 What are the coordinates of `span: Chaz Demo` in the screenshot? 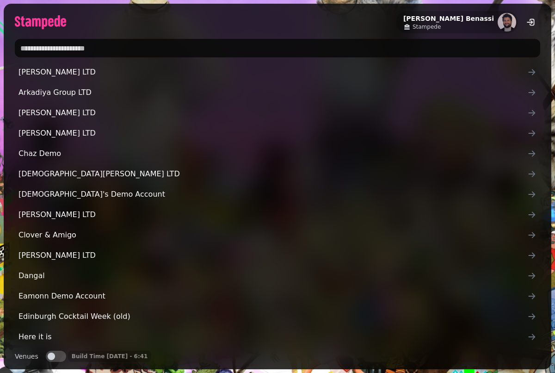 It's located at (273, 154).